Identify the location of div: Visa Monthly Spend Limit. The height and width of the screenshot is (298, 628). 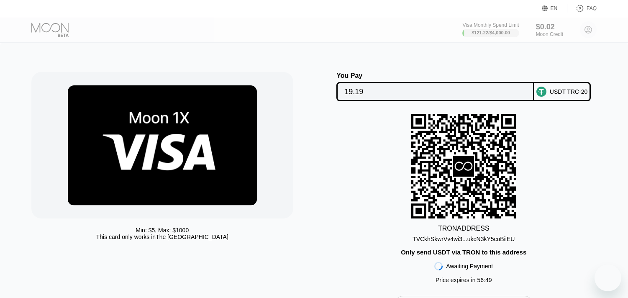
(491, 25).